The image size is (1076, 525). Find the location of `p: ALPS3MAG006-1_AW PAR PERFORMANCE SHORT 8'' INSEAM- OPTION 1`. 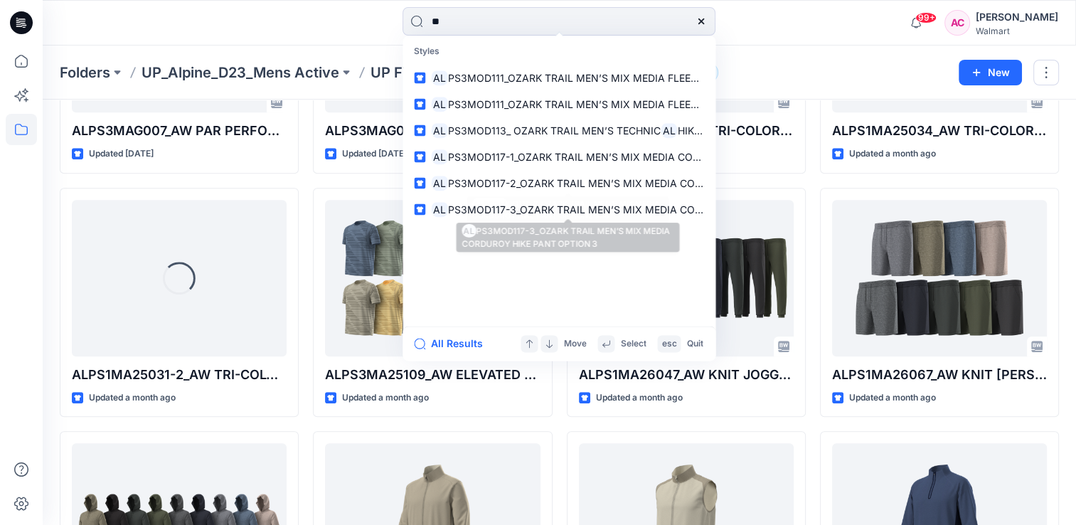

p: ALPS3MAG006-1_AW PAR PERFORMANCE SHORT 8'' INSEAM- OPTION 1 is located at coordinates (432, 131).